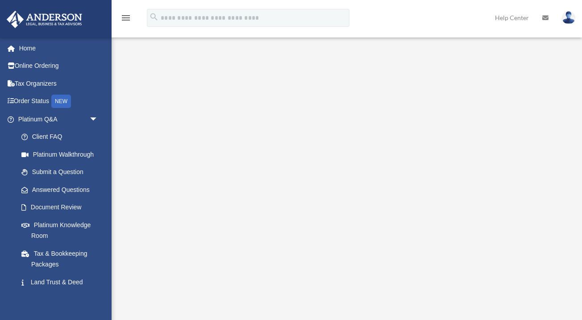 This screenshot has width=582, height=320. Describe the element at coordinates (59, 66) in the screenshot. I see `a: Online Ordering` at that location.